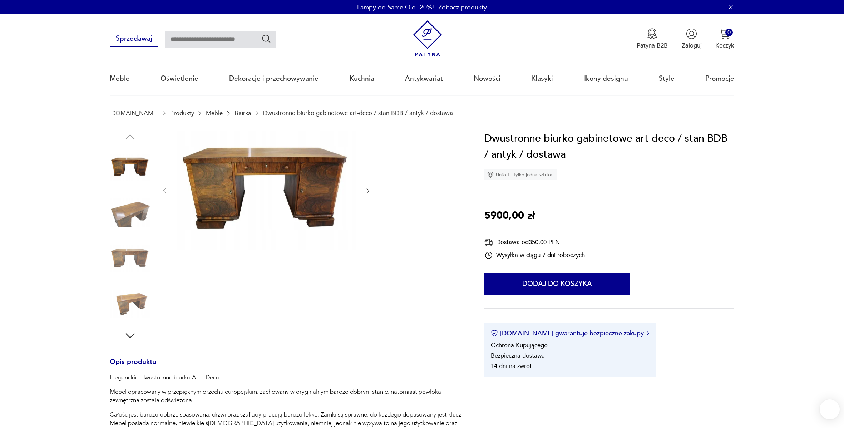  I want to click on p: Lampy od Same Old -20%!, so click(395, 7).